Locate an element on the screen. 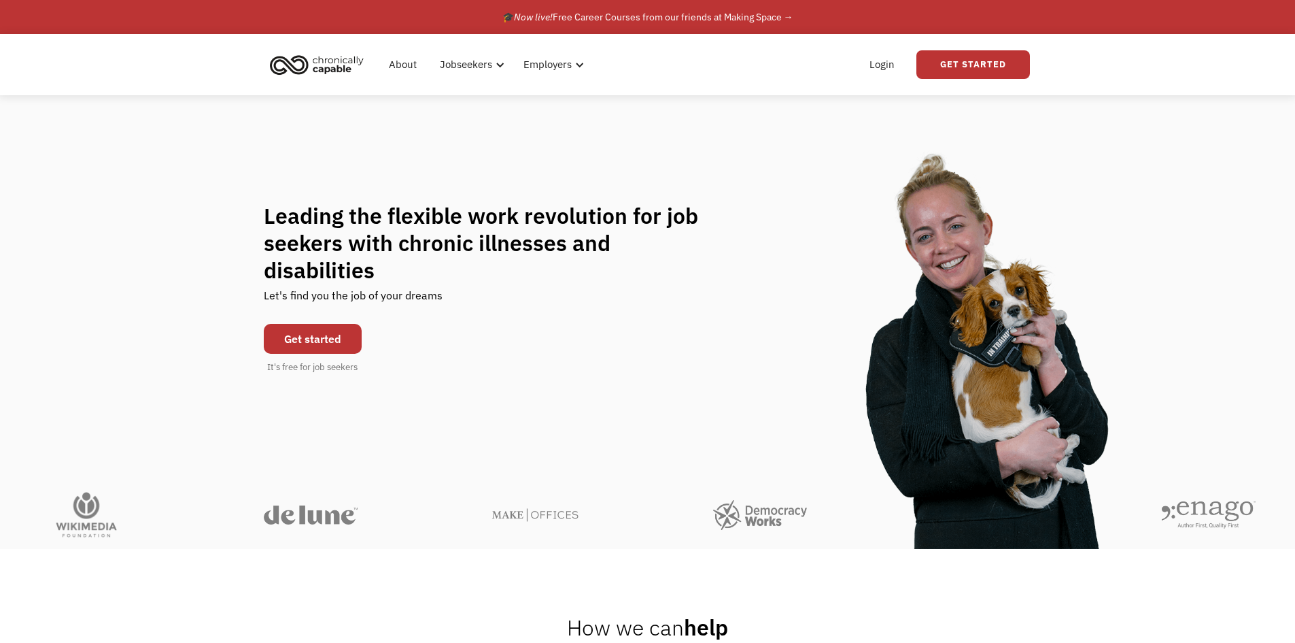 The image size is (1295, 643). div: Let's find you the job of your dreams is located at coordinates (353, 300).